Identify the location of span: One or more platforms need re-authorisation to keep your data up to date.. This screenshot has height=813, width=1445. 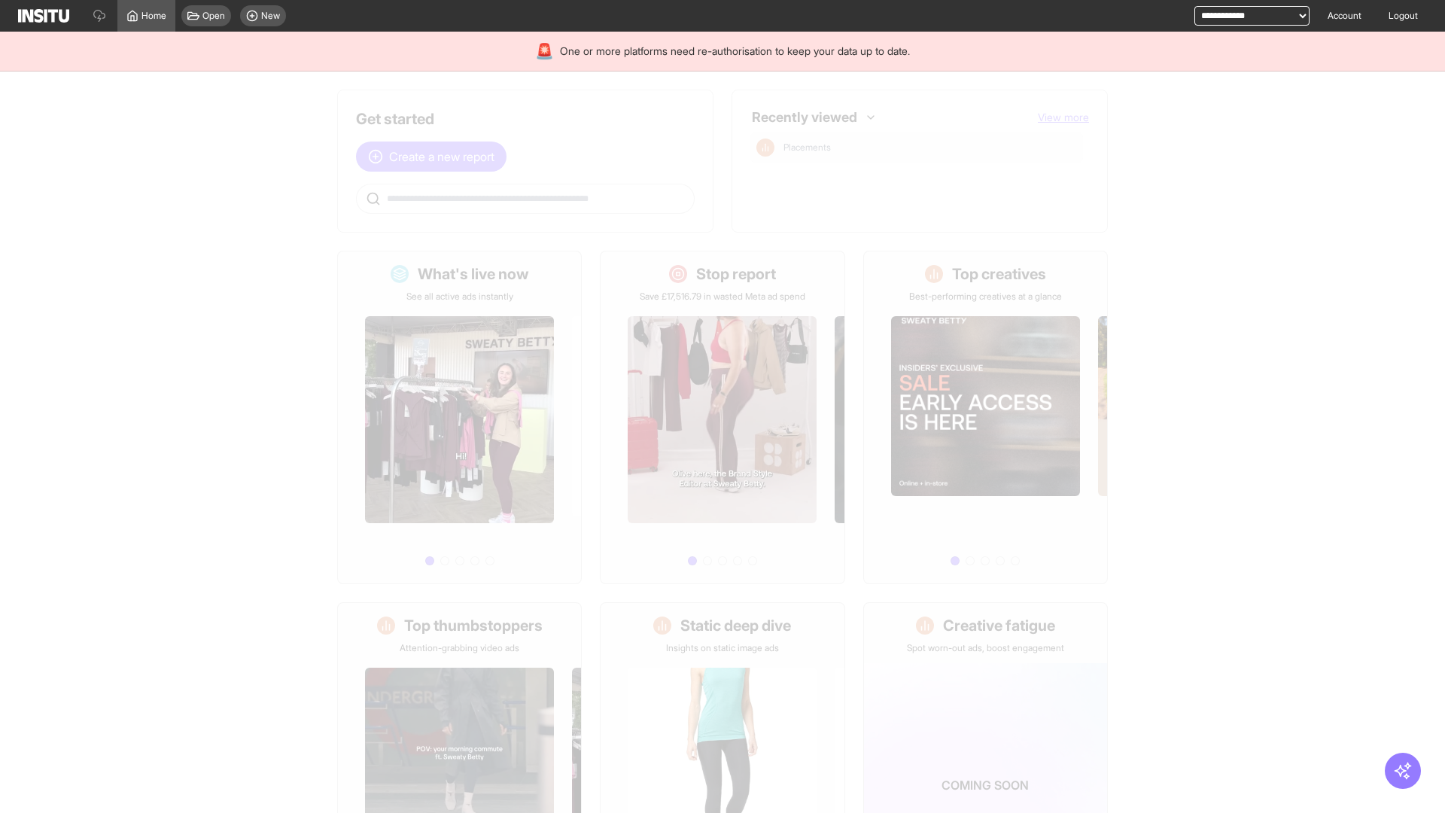
(734, 51).